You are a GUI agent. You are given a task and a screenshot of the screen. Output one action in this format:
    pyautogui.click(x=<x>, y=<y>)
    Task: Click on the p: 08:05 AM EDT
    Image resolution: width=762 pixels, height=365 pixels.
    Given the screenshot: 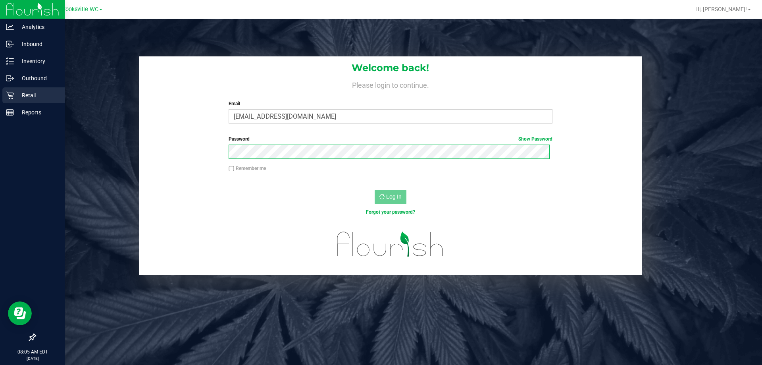 What is the action you would take?
    pyautogui.click(x=33, y=352)
    